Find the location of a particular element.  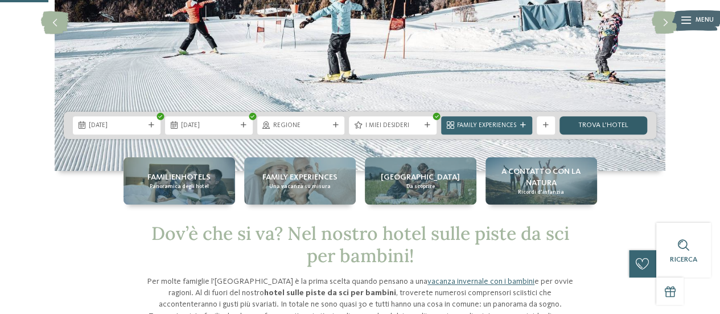

span: Family experiences is located at coordinates (300, 177).